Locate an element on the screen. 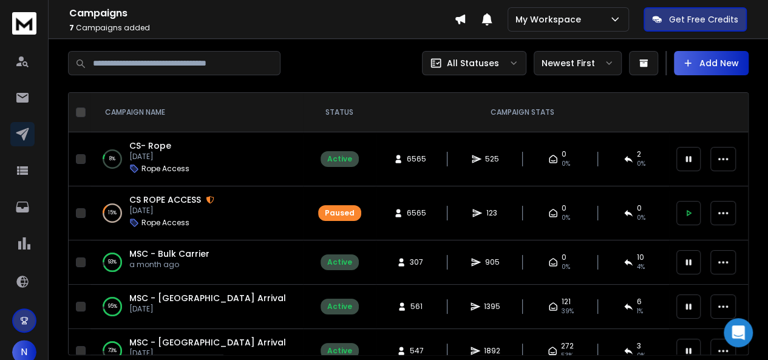  span: 123 is located at coordinates (492, 213).